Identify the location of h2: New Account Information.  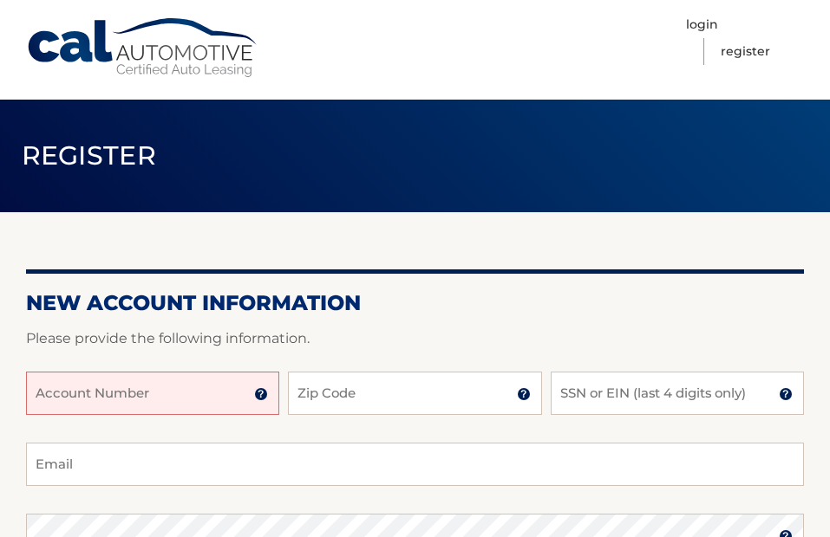
(414, 303).